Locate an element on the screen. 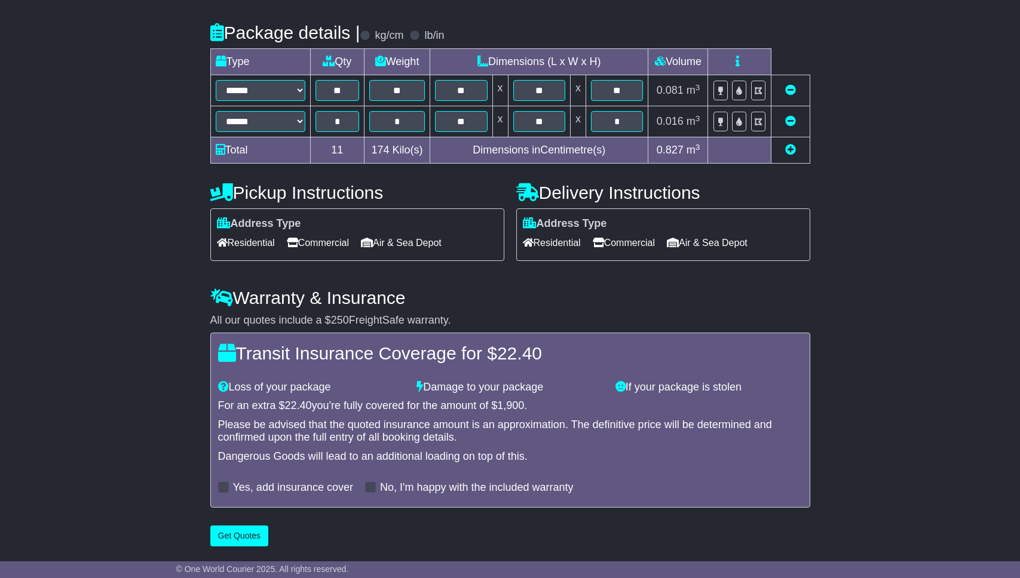 The image size is (1020, 578). div: Damage to your package is located at coordinates (510, 388).